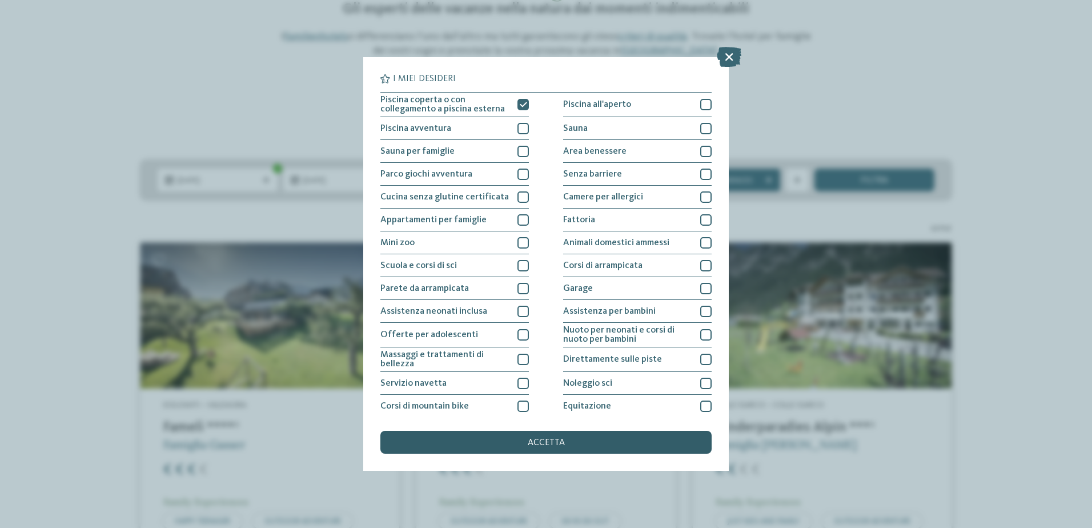 The height and width of the screenshot is (528, 1092). I want to click on span: Area benessere, so click(594, 151).